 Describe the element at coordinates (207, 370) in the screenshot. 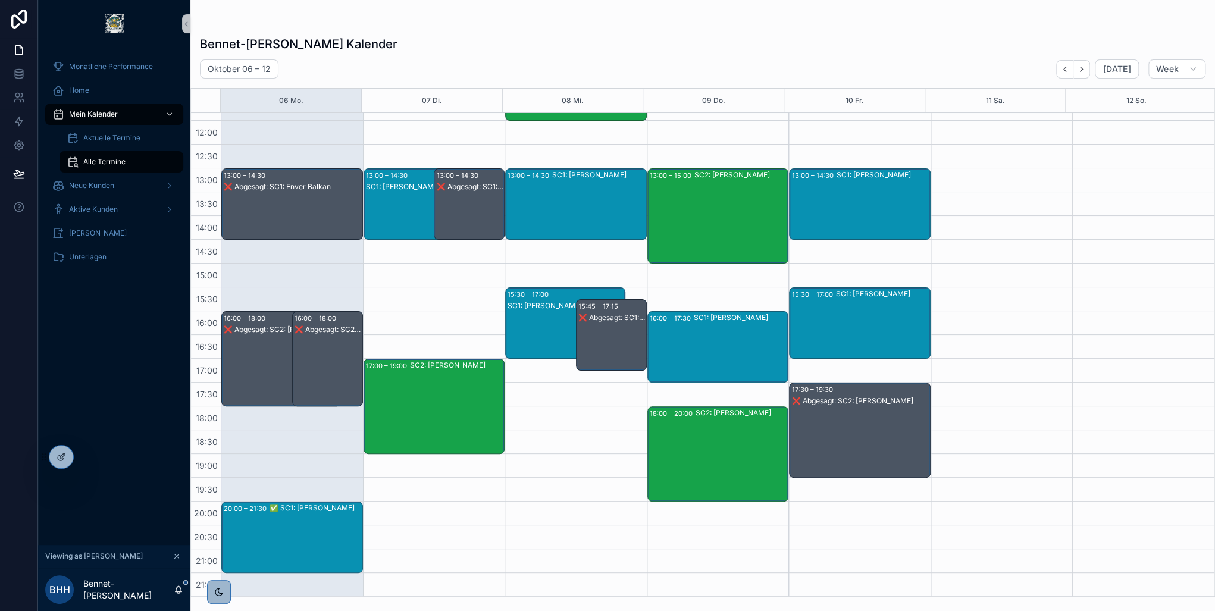

I see `span: 17:00` at that location.